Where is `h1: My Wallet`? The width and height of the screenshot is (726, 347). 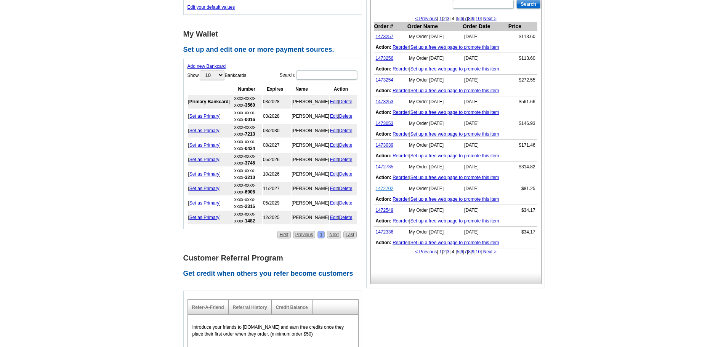
h1: My Wallet is located at coordinates (275, 34).